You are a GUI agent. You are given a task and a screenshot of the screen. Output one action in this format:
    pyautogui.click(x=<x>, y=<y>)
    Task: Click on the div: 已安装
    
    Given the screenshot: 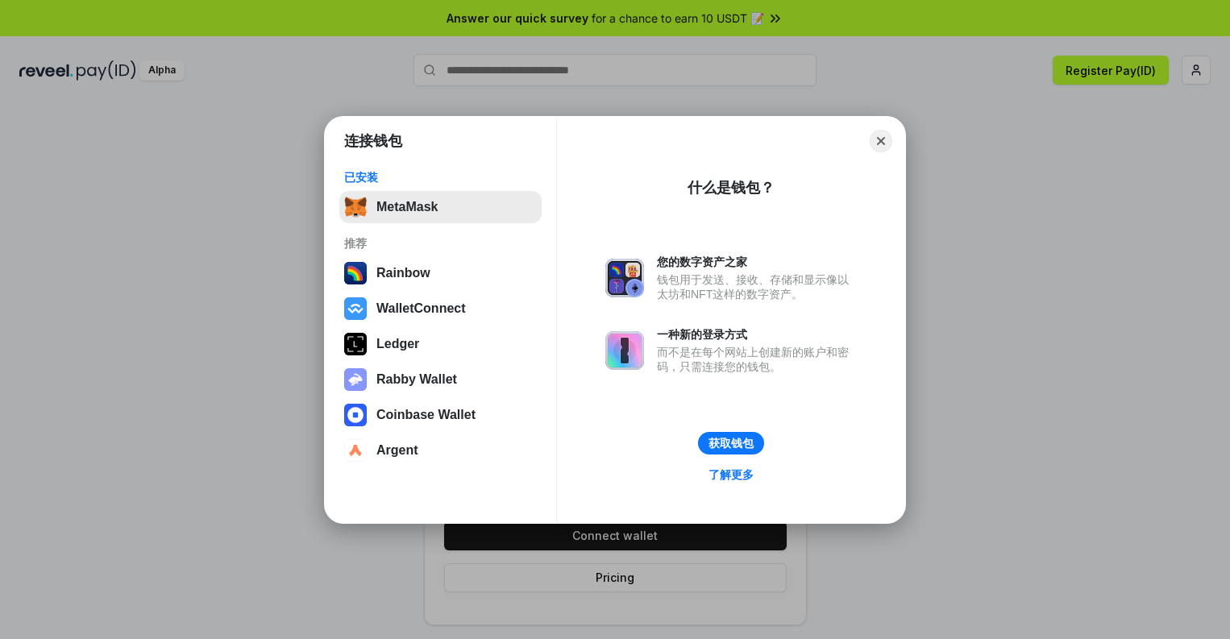 What is the action you would take?
    pyautogui.click(x=440, y=177)
    